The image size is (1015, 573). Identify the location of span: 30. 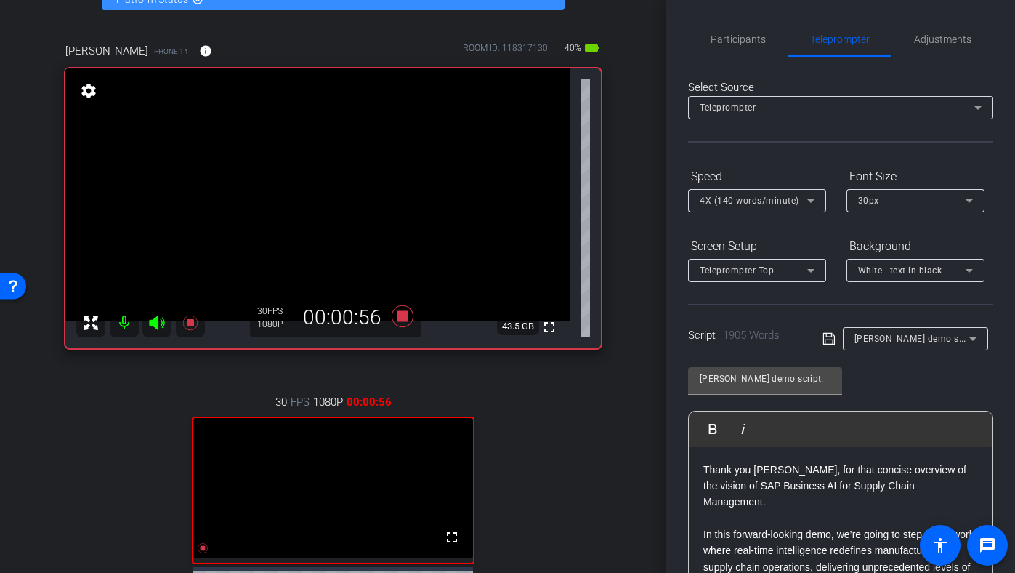
(281, 402).